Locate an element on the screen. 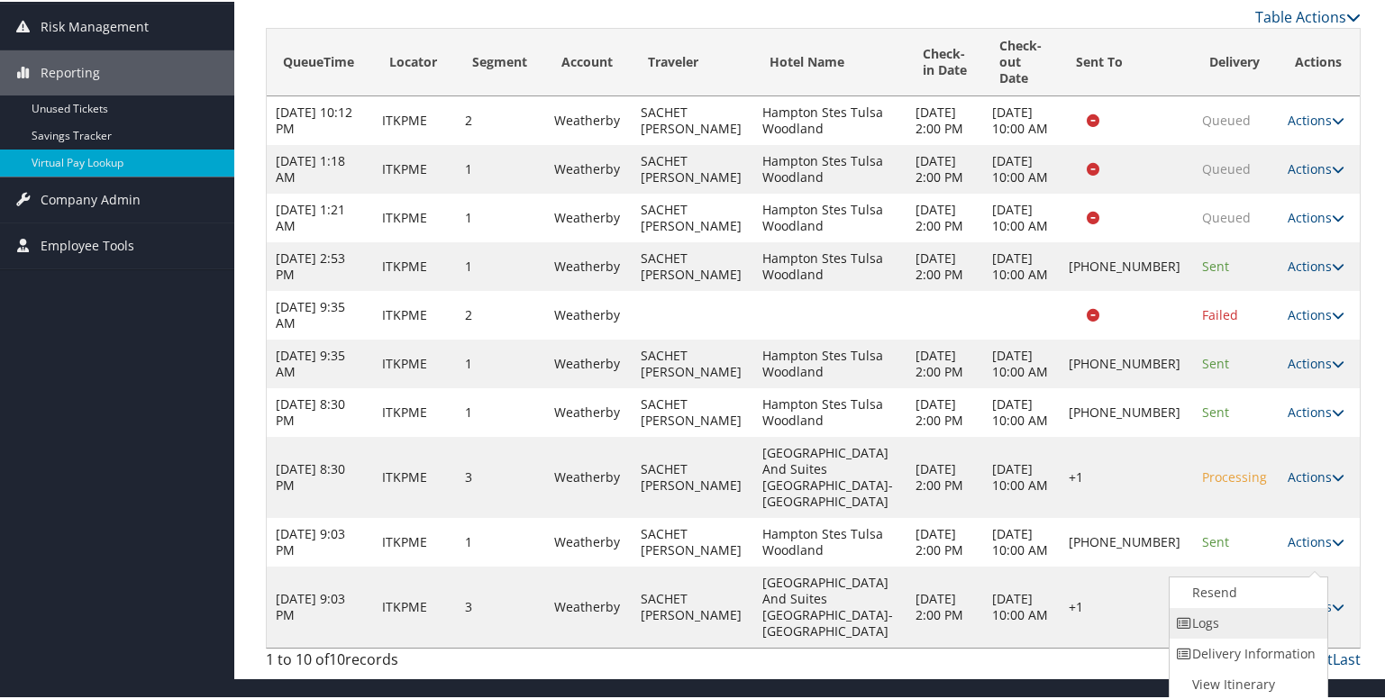 Image resolution: width=1385 pixels, height=699 pixels. span: Processing is located at coordinates (1234, 475).